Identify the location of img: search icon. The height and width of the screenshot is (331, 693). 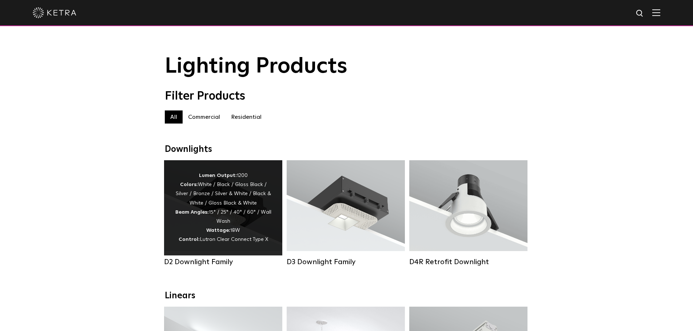
(640, 13).